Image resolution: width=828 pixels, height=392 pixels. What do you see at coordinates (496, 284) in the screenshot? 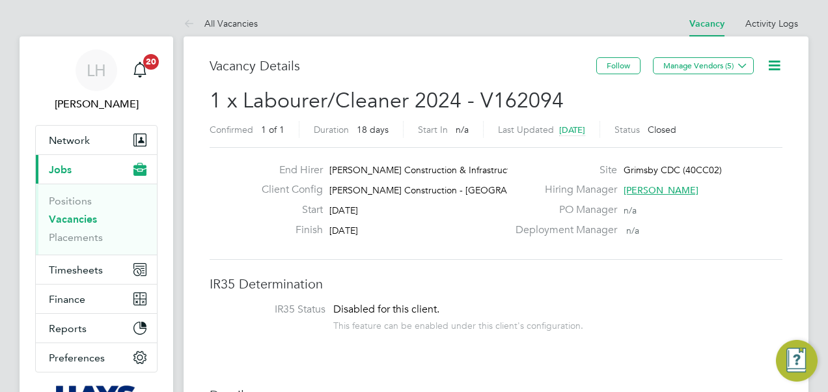
I see `h3: IR35 Determination` at bounding box center [496, 284].